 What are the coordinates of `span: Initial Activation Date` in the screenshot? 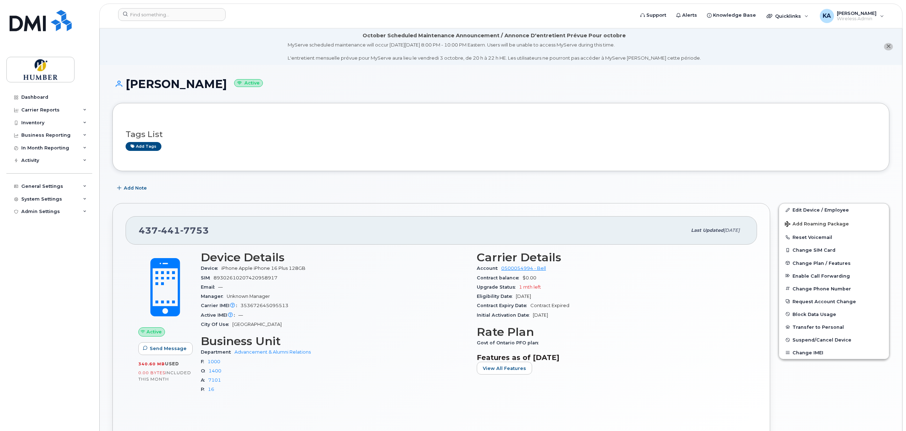 It's located at (505, 315).